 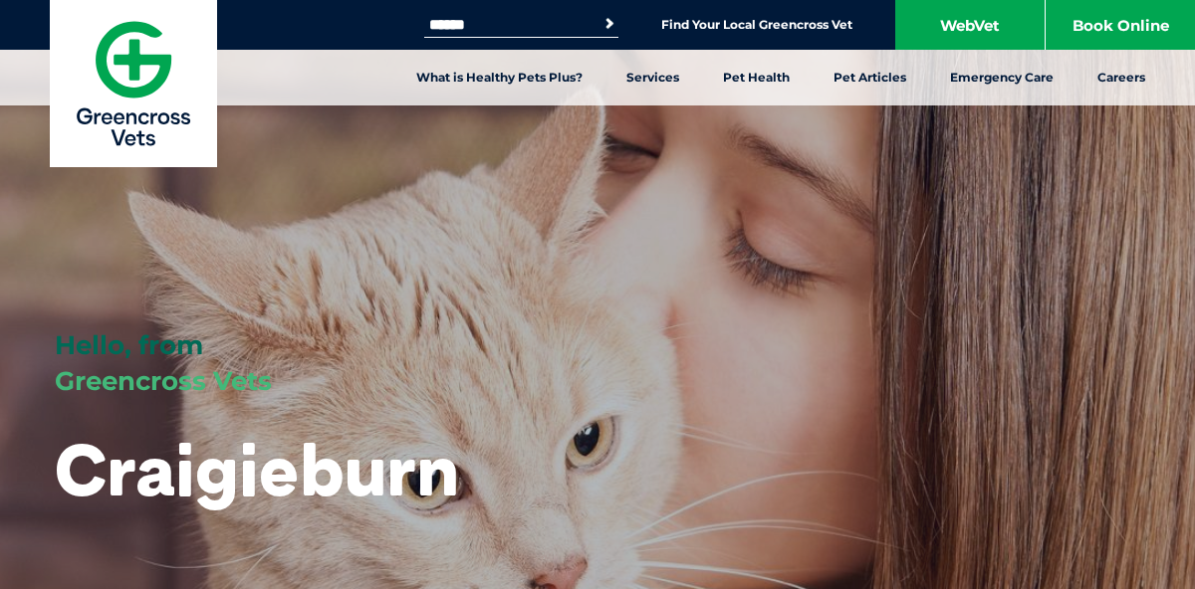 I want to click on a: Services, so click(x=652, y=78).